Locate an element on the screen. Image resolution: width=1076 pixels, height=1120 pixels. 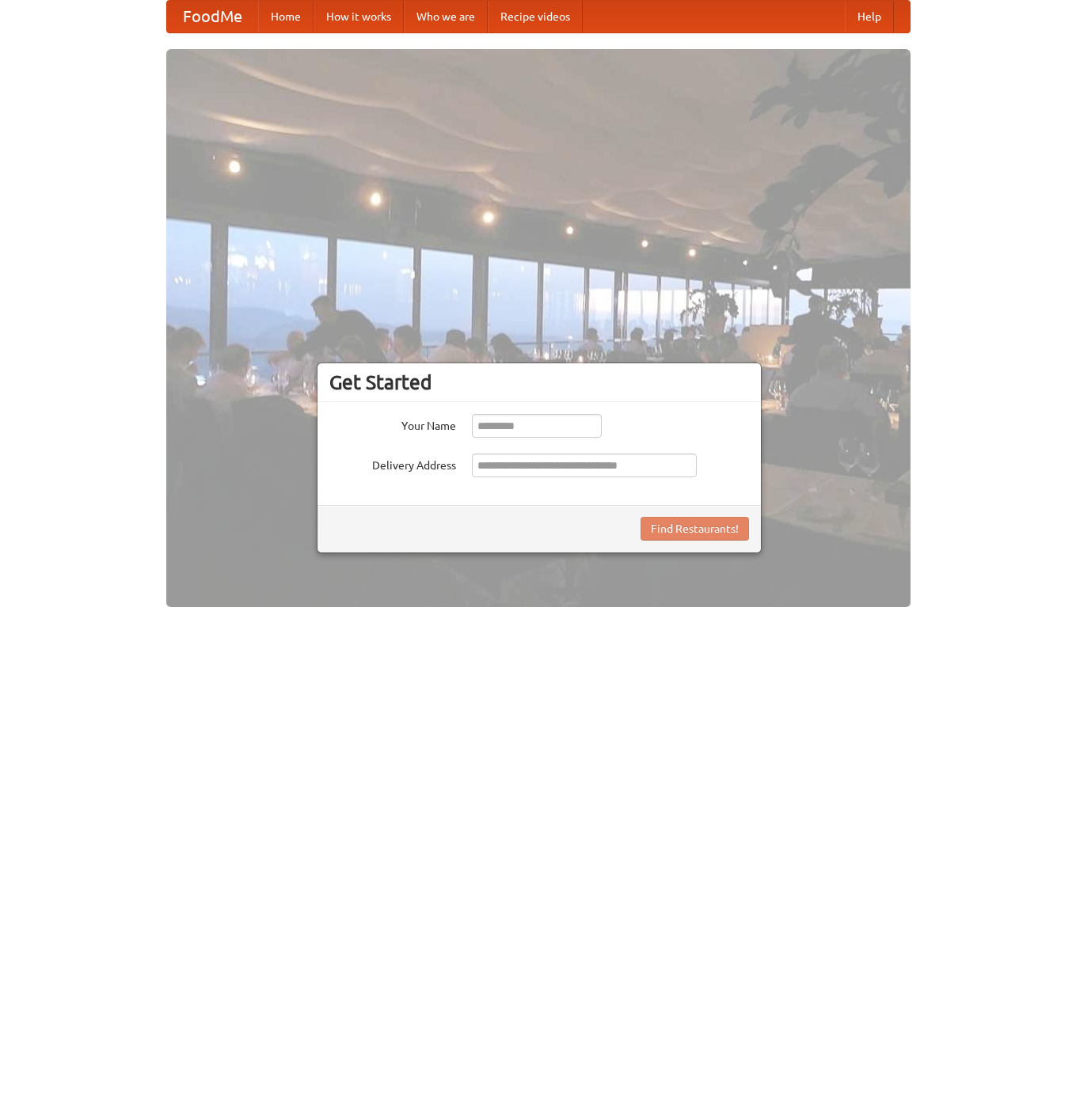
a: Home is located at coordinates (286, 17).